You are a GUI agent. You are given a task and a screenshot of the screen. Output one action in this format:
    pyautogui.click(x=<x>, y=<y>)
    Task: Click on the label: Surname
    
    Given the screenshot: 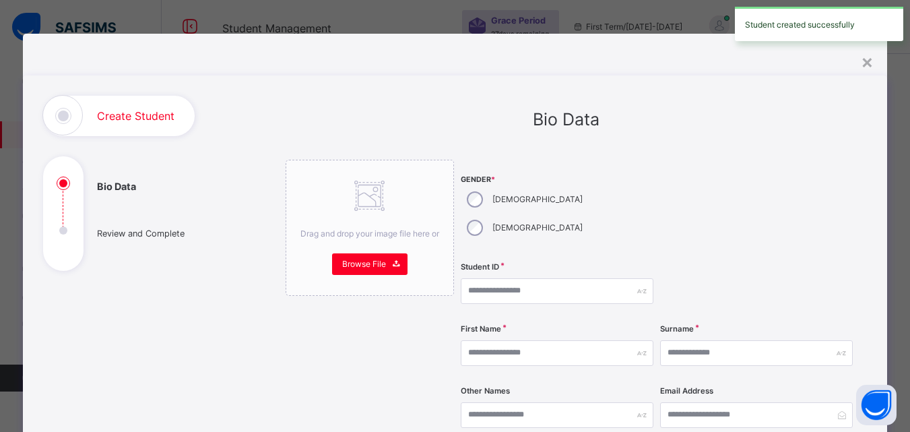 What is the action you would take?
    pyautogui.click(x=677, y=329)
    